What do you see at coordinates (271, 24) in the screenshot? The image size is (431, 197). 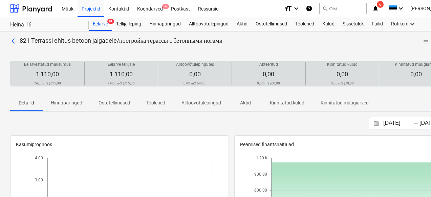 I see `div: Ostutellimused` at bounding box center [271, 24].